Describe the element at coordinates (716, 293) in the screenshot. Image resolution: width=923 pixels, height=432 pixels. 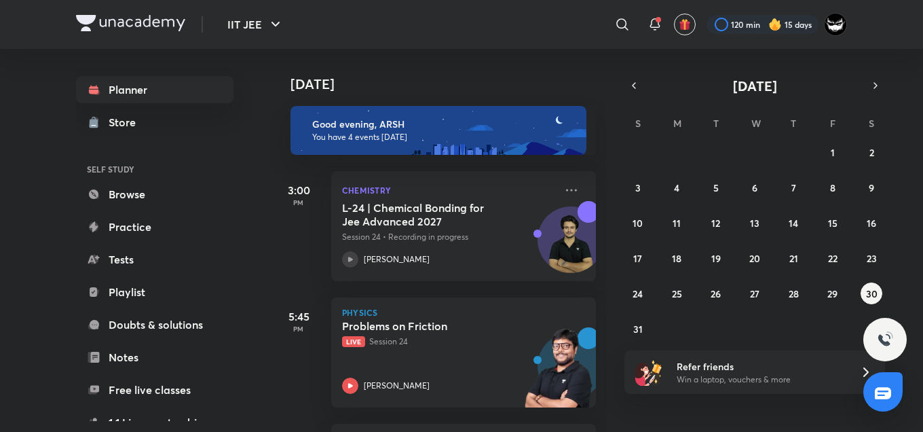
I see `abbr: August 26, 2025` at that location.